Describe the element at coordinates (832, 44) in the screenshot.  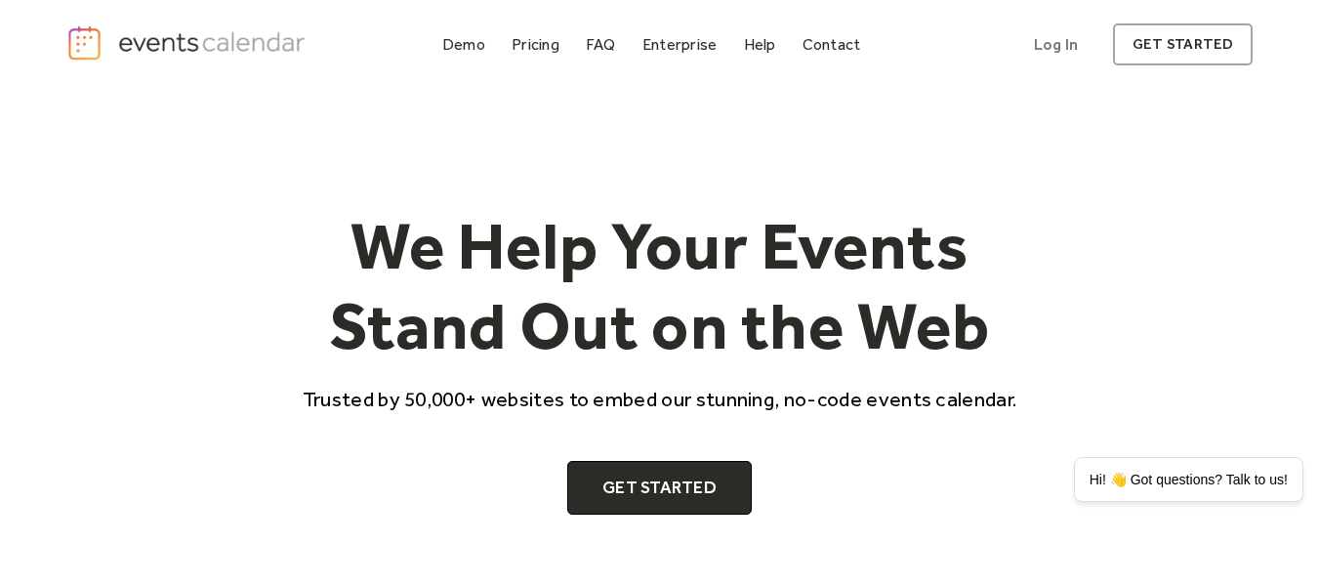
I see `div: Contact` at that location.